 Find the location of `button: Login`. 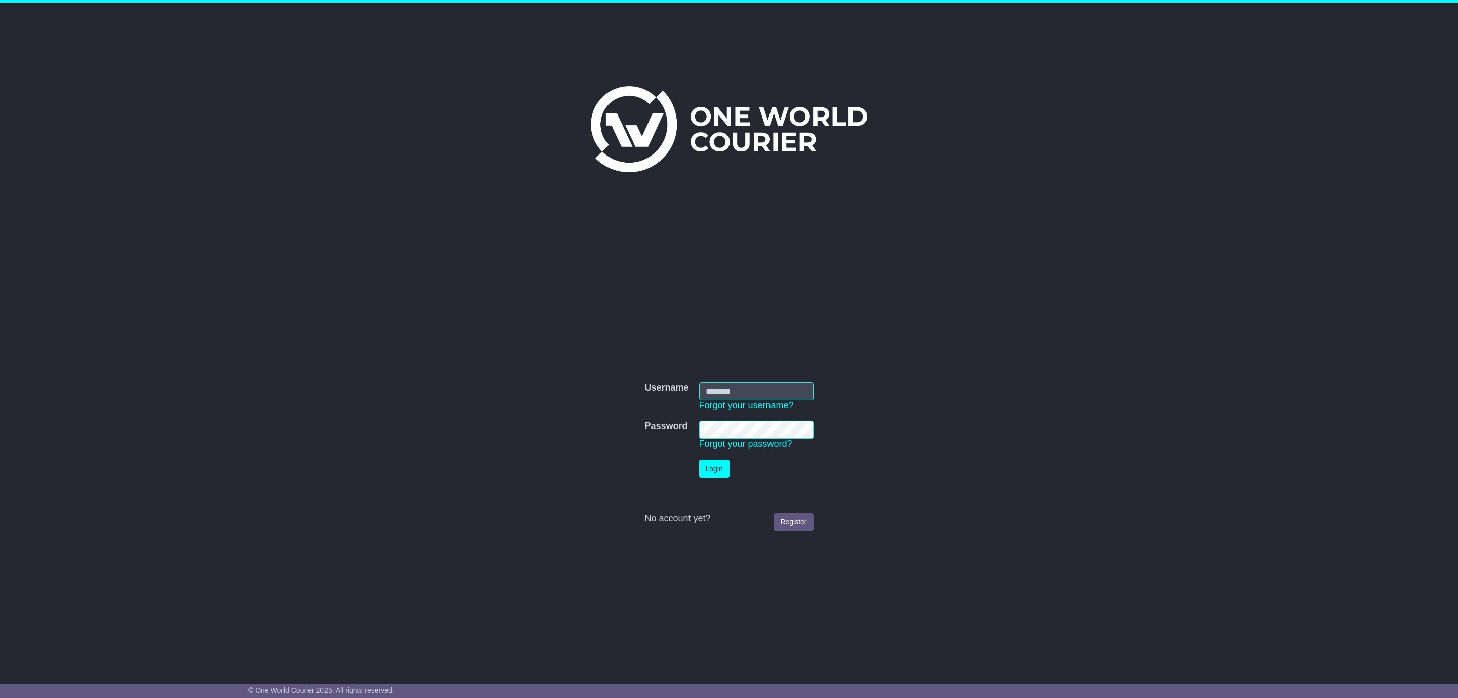

button: Login is located at coordinates (714, 468).